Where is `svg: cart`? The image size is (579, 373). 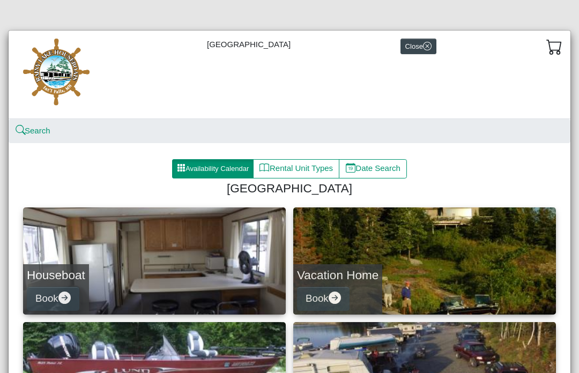 svg: cart is located at coordinates (554, 47).